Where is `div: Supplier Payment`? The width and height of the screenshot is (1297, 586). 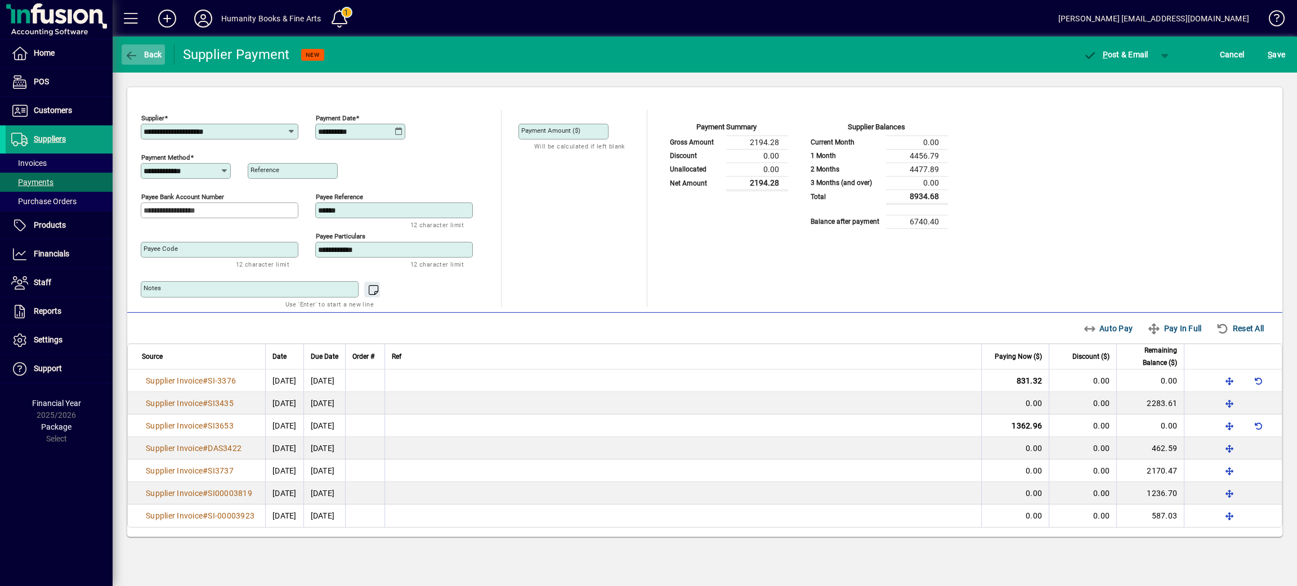 div: Supplier Payment is located at coordinates (236, 55).